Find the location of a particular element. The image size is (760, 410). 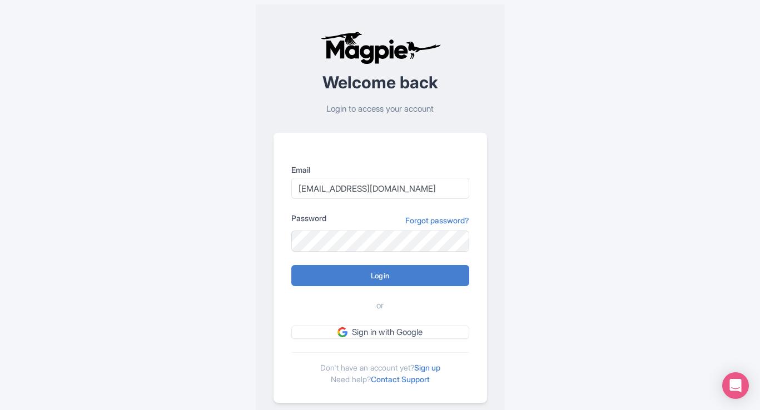

input: you@example.com is located at coordinates (380, 188).